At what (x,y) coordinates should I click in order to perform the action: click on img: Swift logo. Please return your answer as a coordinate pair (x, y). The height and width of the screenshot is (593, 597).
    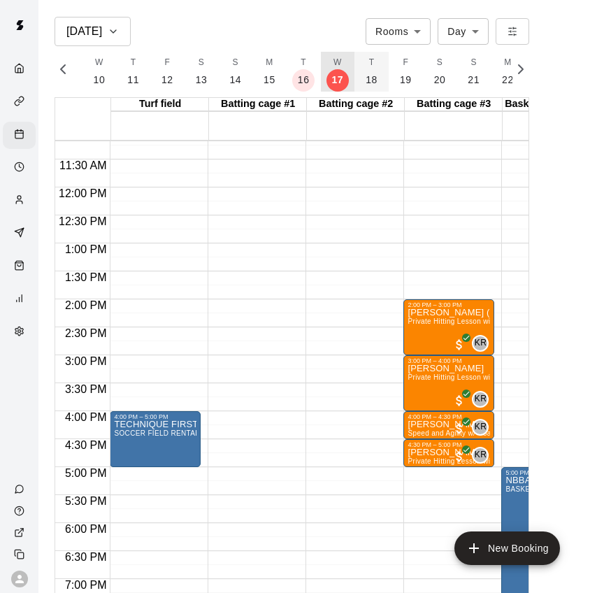
    Looking at the image, I should click on (20, 25).